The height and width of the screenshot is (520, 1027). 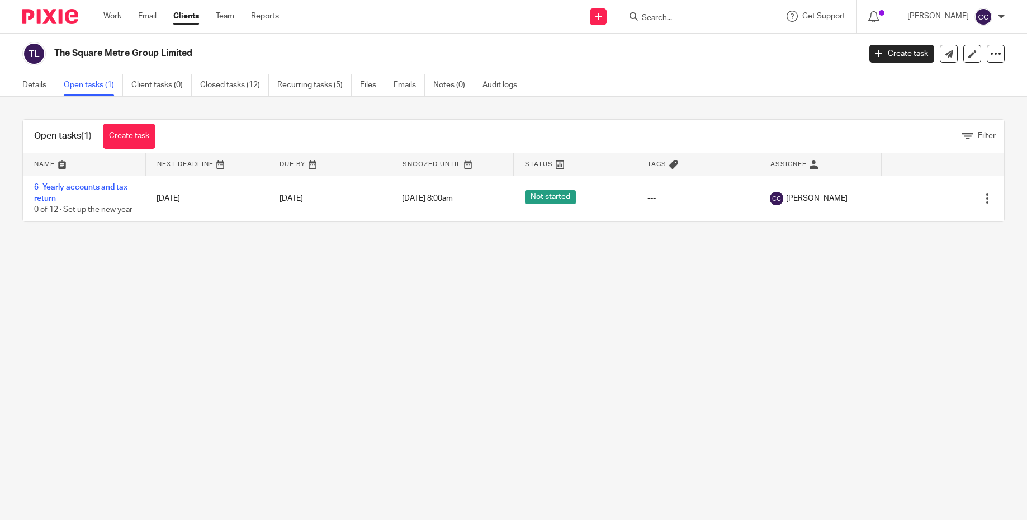 I want to click on span: Status, so click(x=539, y=164).